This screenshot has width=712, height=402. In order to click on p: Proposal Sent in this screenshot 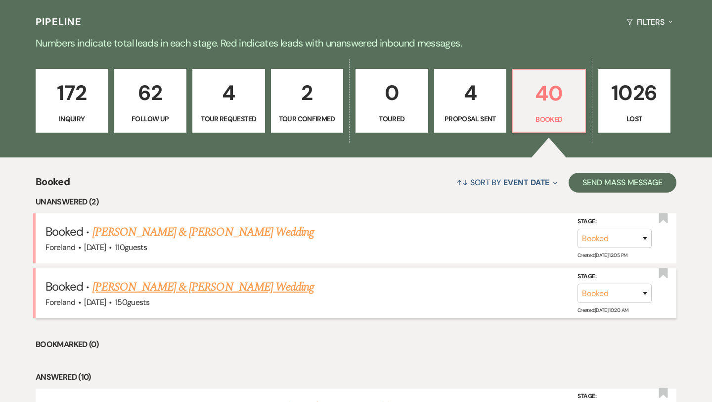, I will do `click(470, 119)`.